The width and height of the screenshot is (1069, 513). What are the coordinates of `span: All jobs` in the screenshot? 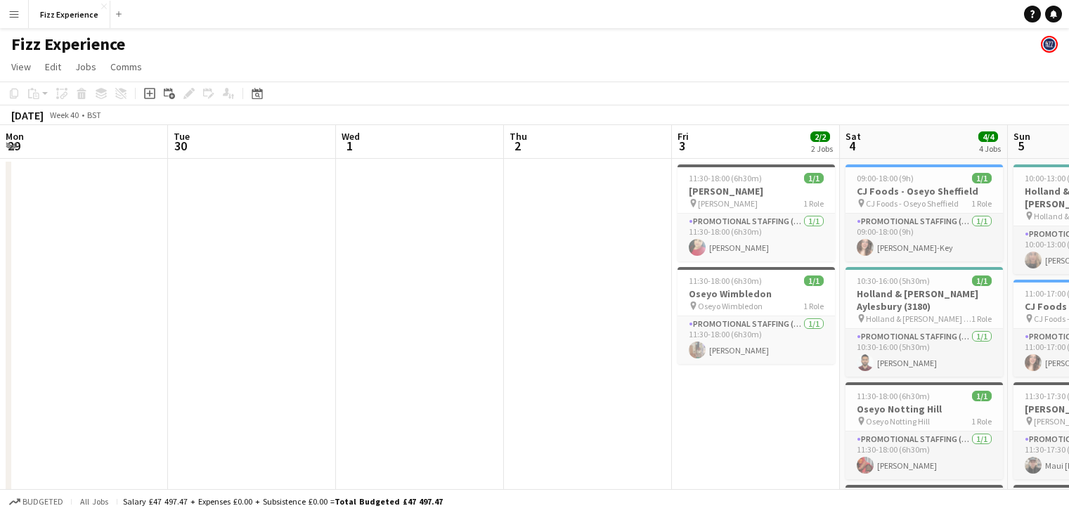 It's located at (94, 501).